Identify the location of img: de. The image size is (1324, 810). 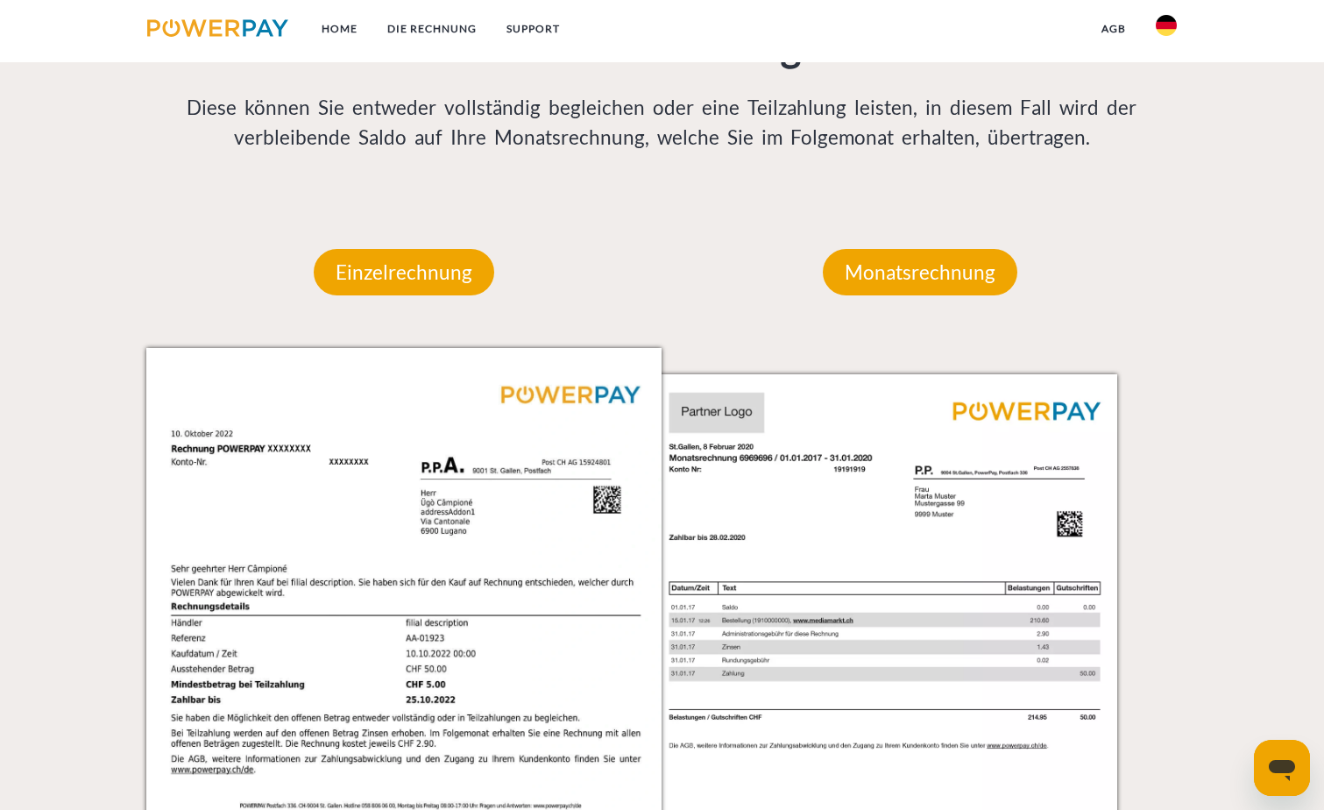
(1166, 25).